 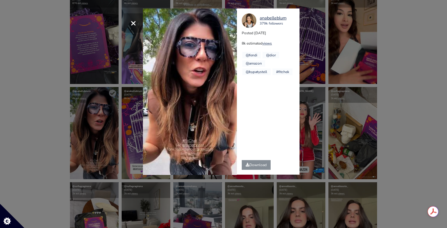 What do you see at coordinates (249, 21) in the screenshot?
I see `img: 21508620.jpg` at bounding box center [249, 21].